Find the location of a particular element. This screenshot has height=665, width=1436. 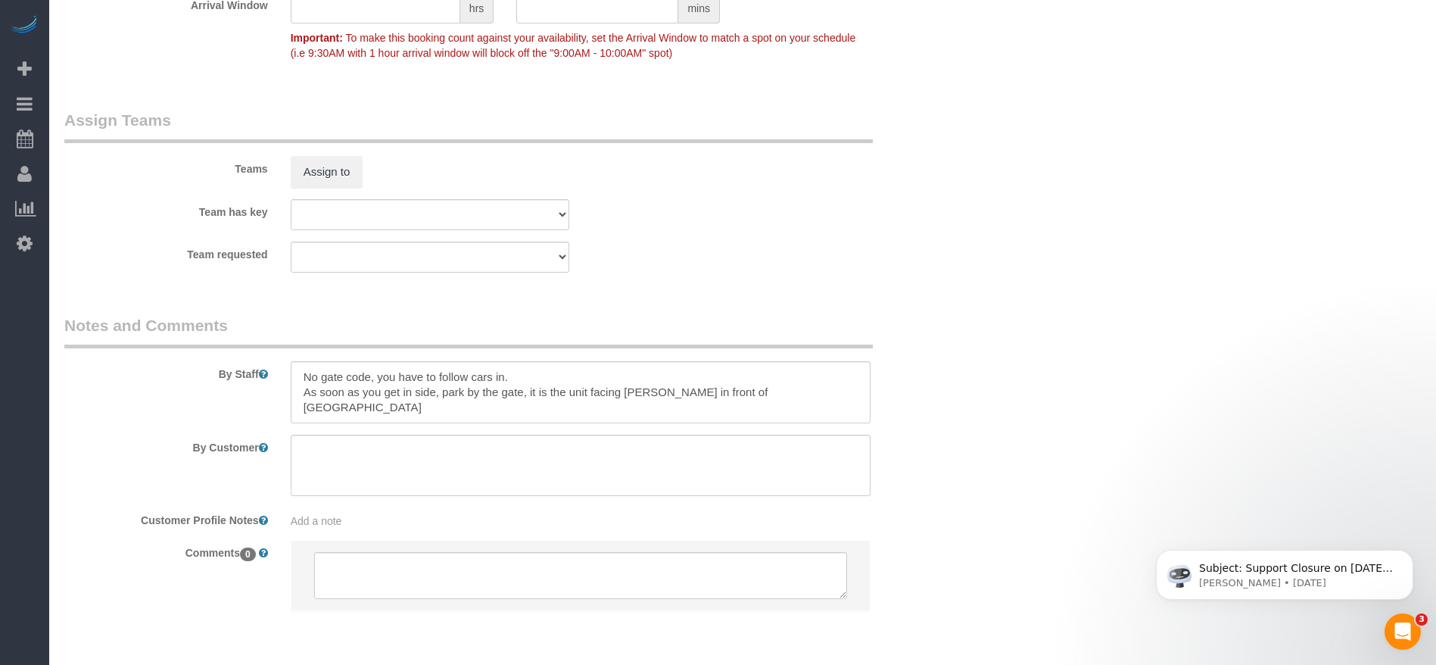

p: Message from Ellie, sent 4d ago is located at coordinates (163, 65).